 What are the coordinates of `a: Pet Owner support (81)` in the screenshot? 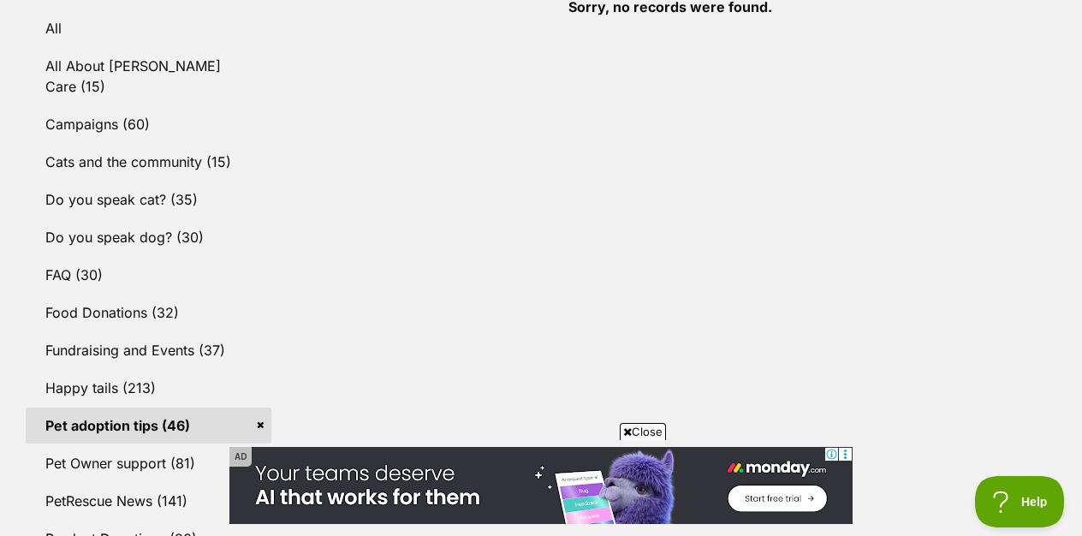 It's located at (148, 463).